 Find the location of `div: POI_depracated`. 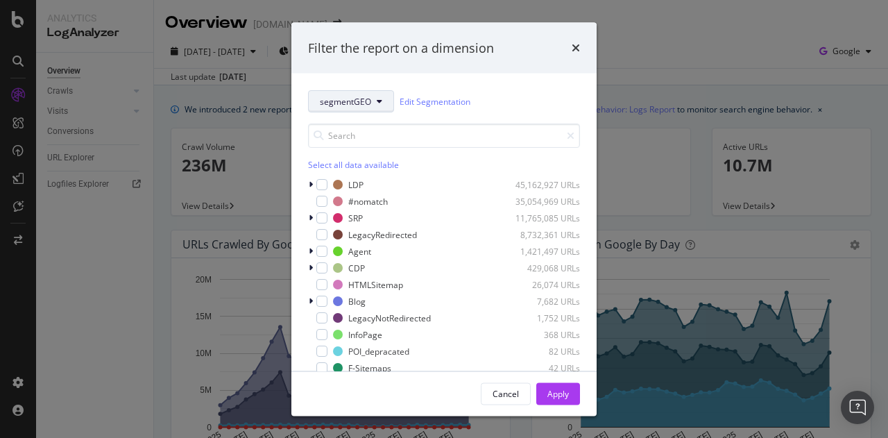

div: POI_depracated is located at coordinates (379, 350).